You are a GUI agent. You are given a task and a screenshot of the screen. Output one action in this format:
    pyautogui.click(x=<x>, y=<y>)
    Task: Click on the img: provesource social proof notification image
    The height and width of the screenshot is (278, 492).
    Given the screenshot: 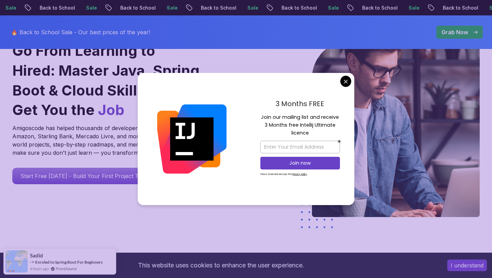 What is the action you would take?
    pyautogui.click(x=16, y=261)
    